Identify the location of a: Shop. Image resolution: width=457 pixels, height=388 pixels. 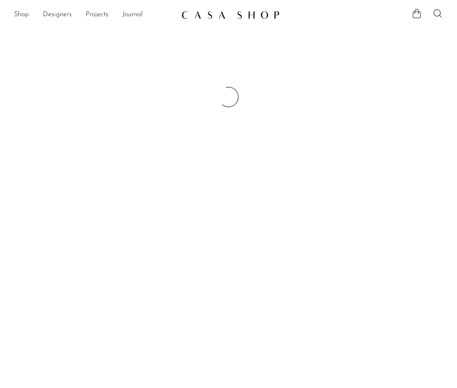
(21, 15).